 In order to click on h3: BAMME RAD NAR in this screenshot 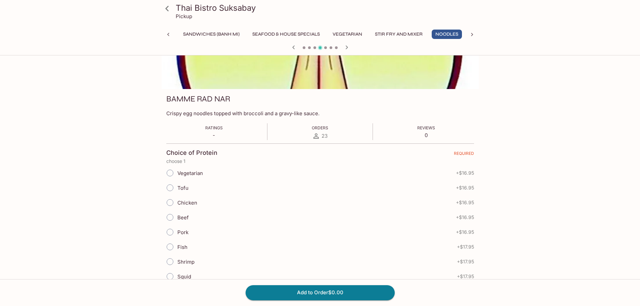, I will do `click(198, 99)`.